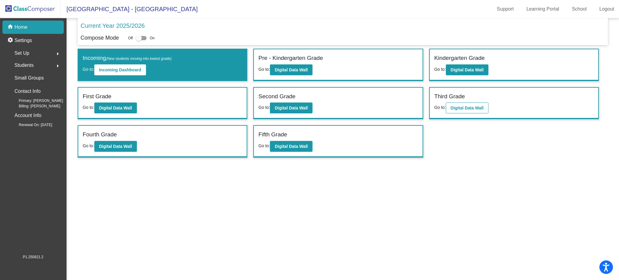  Describe the element at coordinates (28, 91) in the screenshot. I see `p: Contact Info` at that location.